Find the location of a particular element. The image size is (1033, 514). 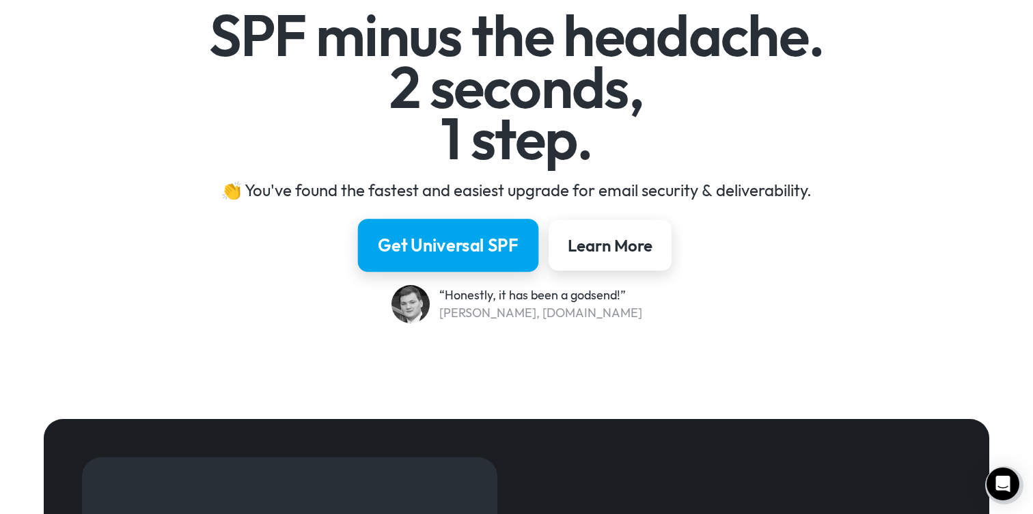

h1: SPF minus the headache. 2 seconds, 1 step. is located at coordinates (516, 87).